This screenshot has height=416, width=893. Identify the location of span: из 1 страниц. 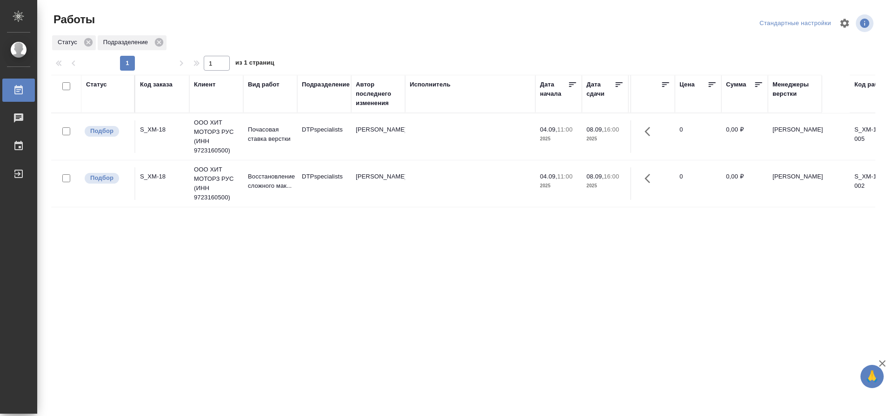
(255, 64).